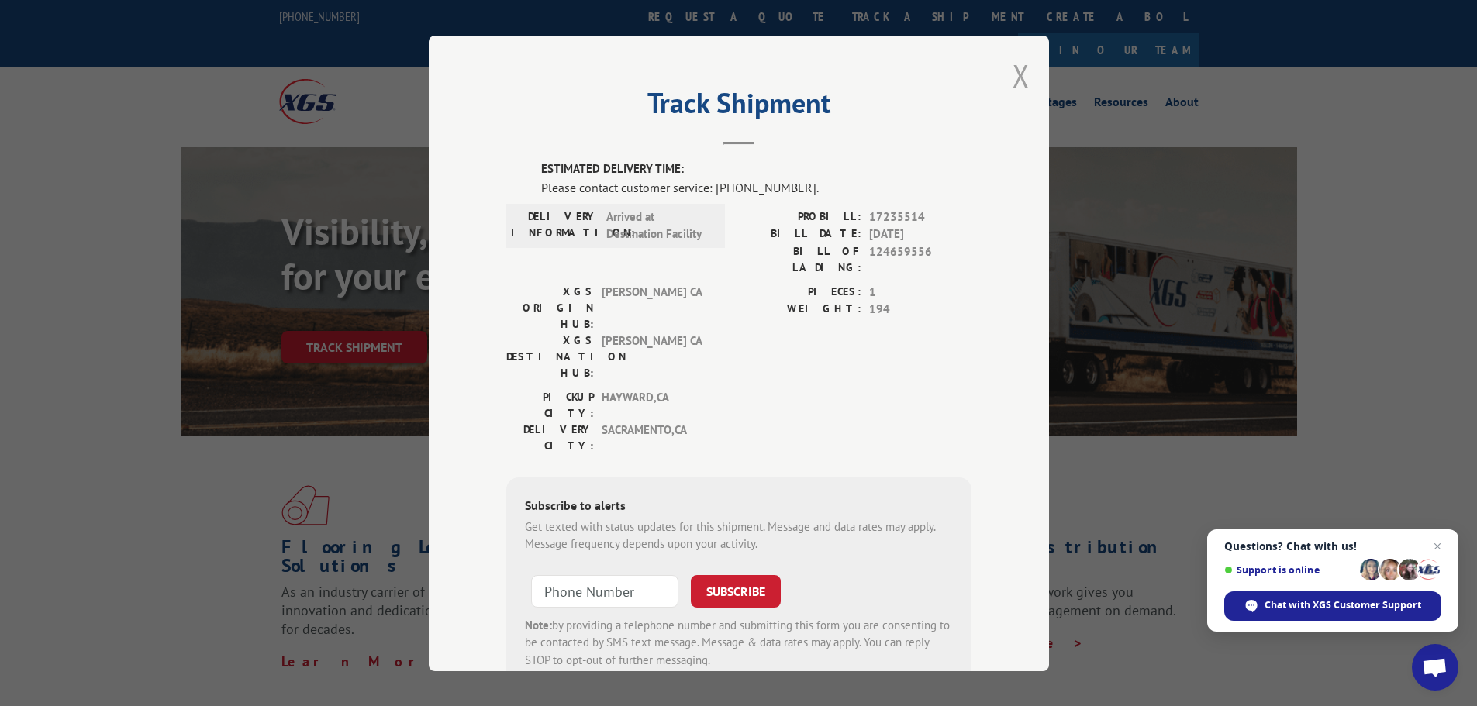  I want to click on span: HAYWARD , CA, so click(654, 405).